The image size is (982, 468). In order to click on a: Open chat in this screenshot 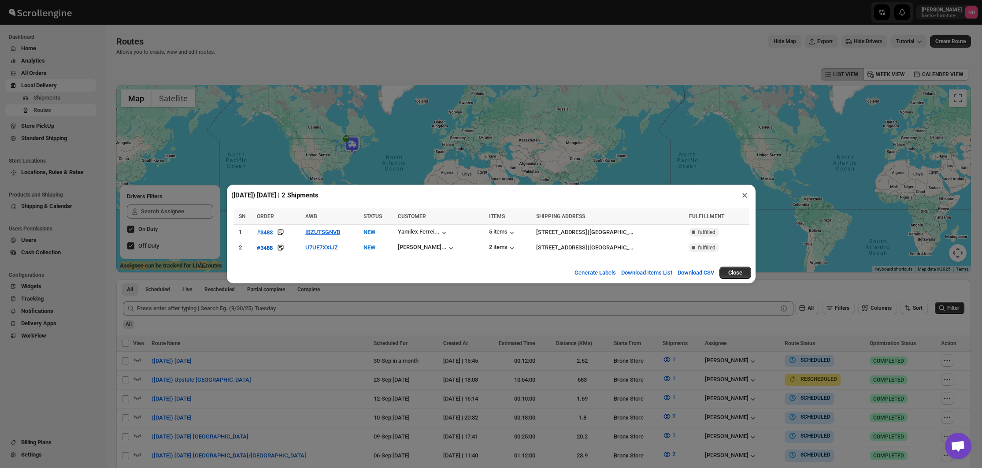, I will do `click(959, 446)`.